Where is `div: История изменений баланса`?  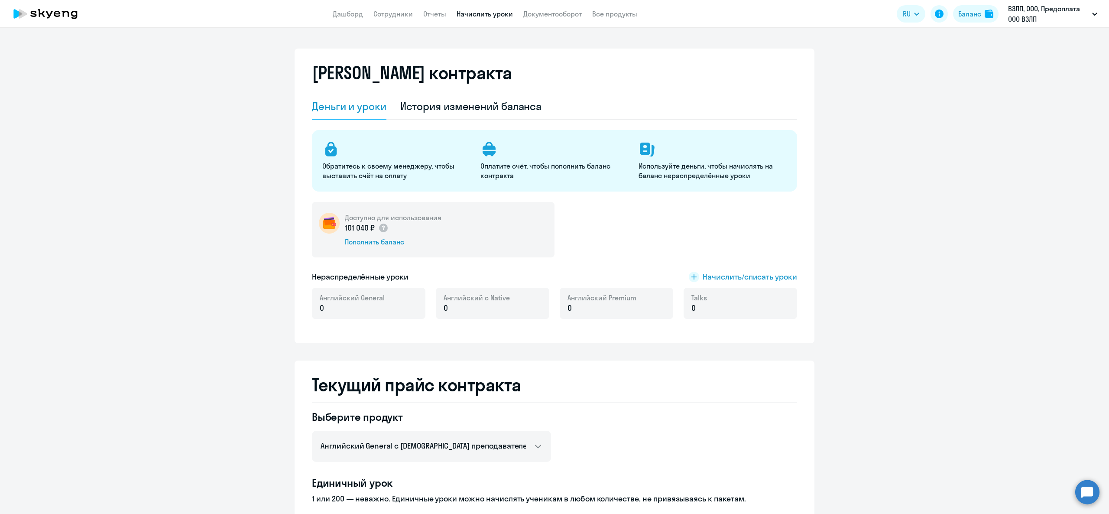 div: История изменений баланса is located at coordinates (471, 106).